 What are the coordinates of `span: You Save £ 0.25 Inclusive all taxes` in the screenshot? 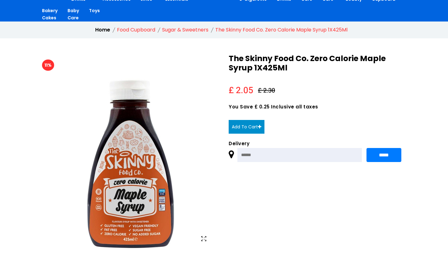 It's located at (318, 106).